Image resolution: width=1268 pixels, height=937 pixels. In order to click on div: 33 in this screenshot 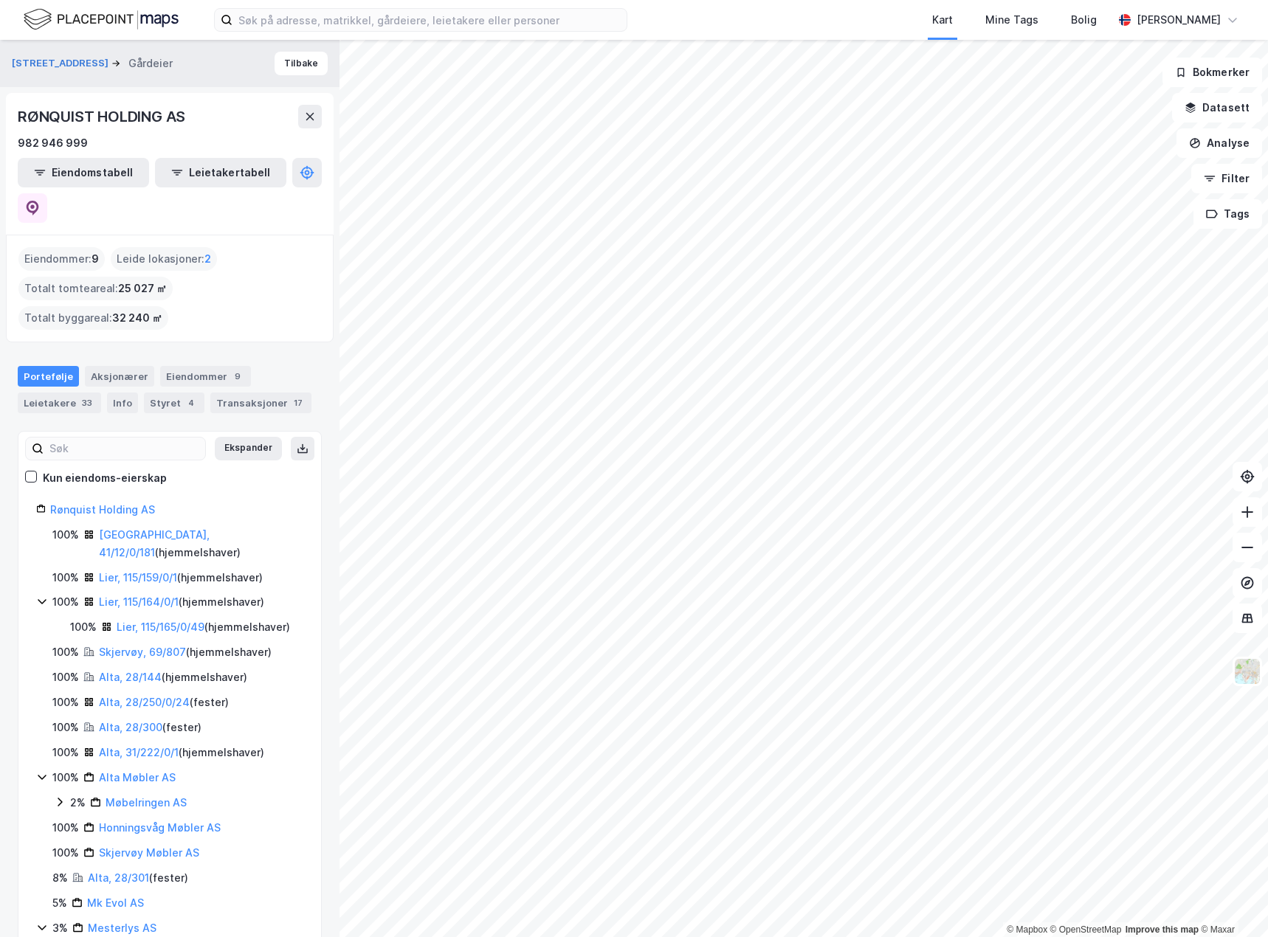, I will do `click(87, 403)`.